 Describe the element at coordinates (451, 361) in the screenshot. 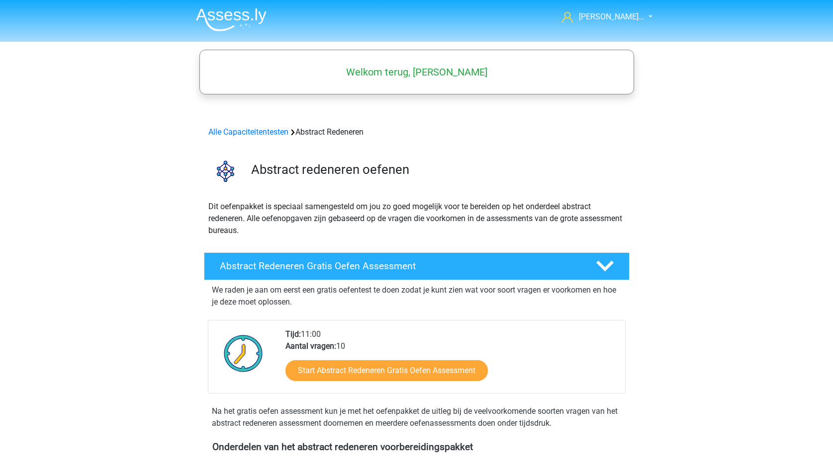

I see `div: 11:00 10` at that location.